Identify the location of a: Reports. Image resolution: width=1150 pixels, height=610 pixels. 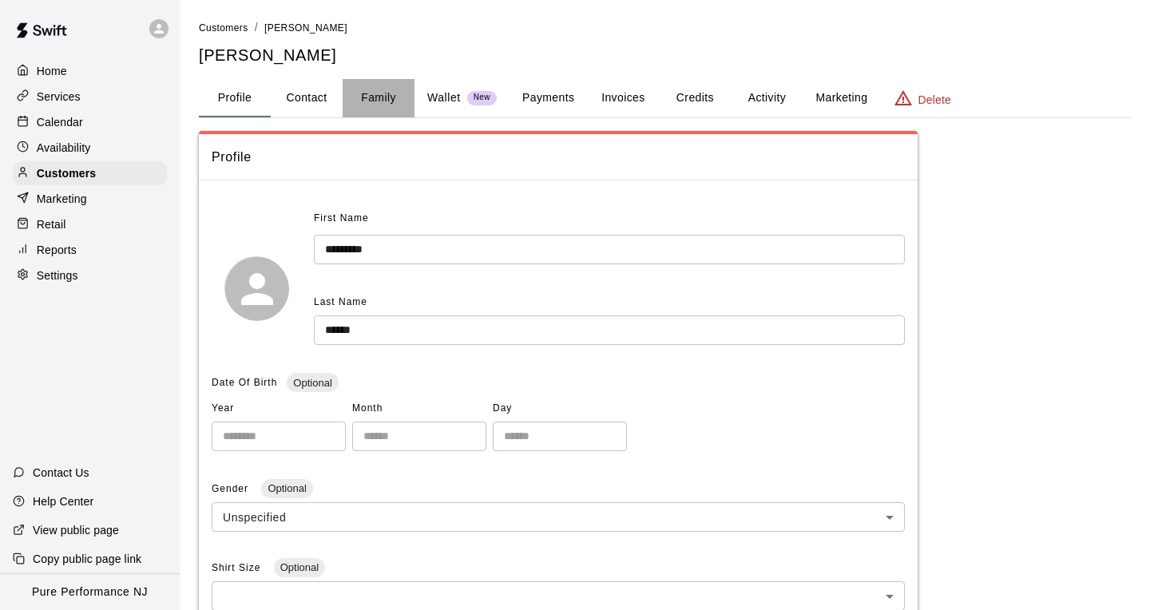
(89, 250).